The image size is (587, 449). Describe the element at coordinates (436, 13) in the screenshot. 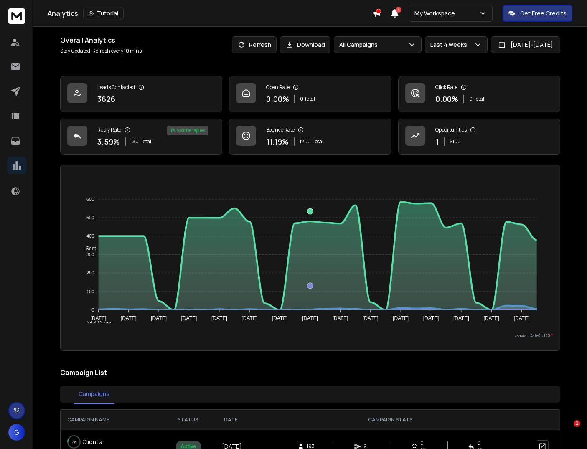

I see `p: My Workspace` at that location.